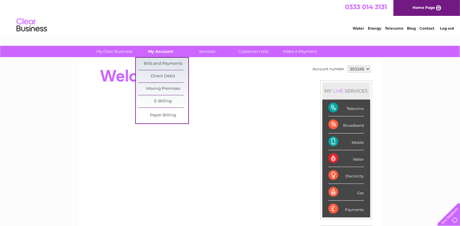 This screenshot has height=226, width=460. Describe the element at coordinates (346, 125) in the screenshot. I see `div: Broadband` at that location.